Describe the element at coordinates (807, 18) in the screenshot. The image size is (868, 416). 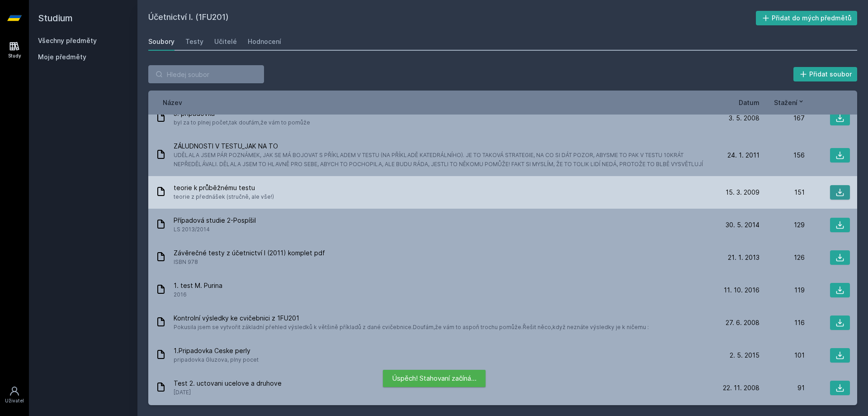
I see `button: Přidat do mých předmětů` at that location.